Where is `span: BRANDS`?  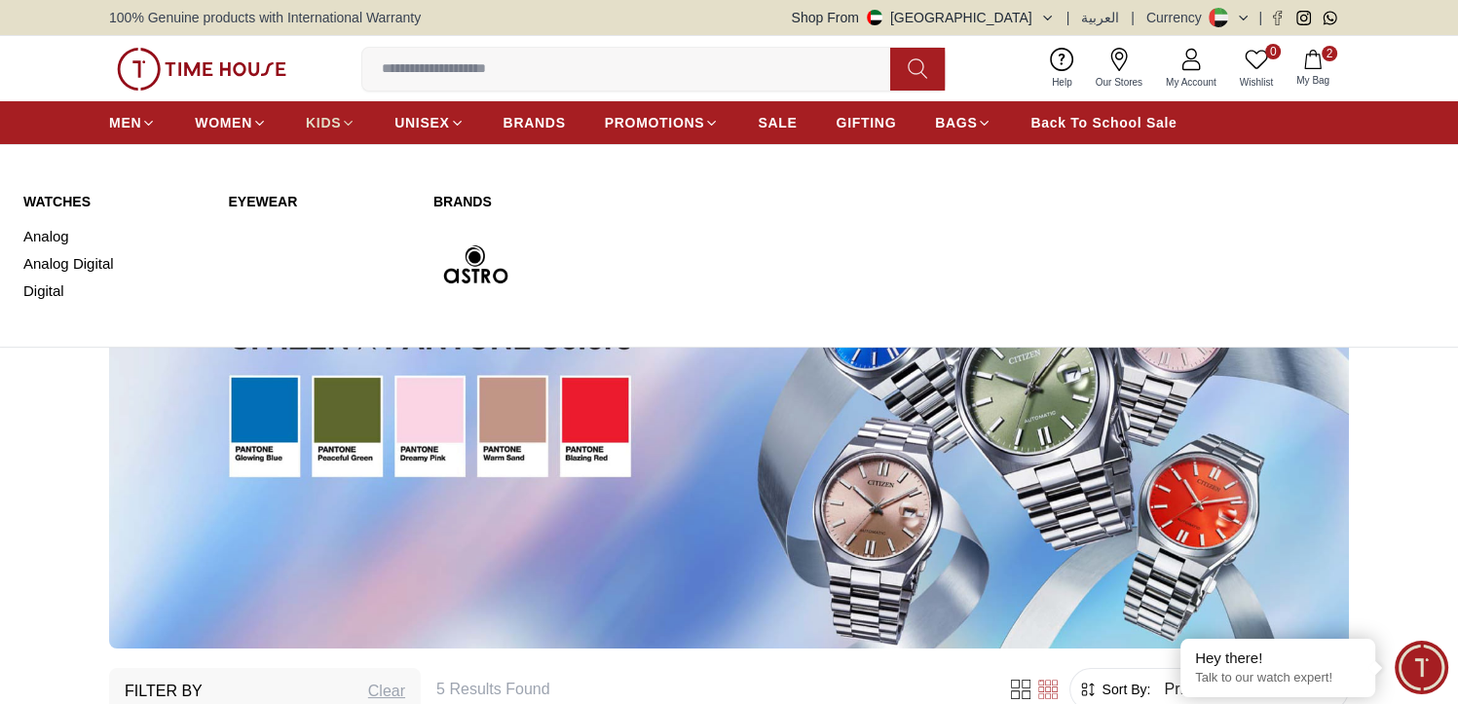
span: BRANDS is located at coordinates (535, 123).